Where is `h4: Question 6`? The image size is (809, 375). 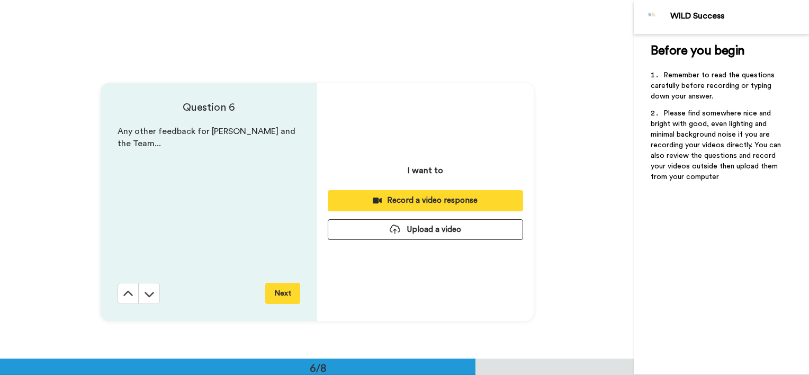
h4: Question 6 is located at coordinates (209, 107).